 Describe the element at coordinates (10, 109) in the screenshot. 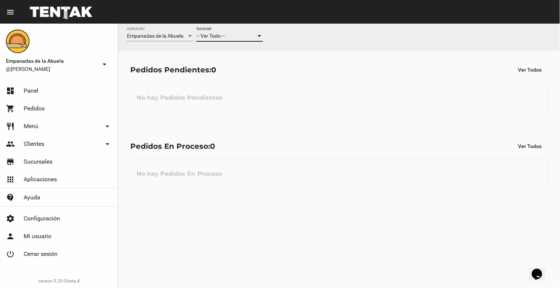

I see `mat-icon: shopping_cart` at that location.